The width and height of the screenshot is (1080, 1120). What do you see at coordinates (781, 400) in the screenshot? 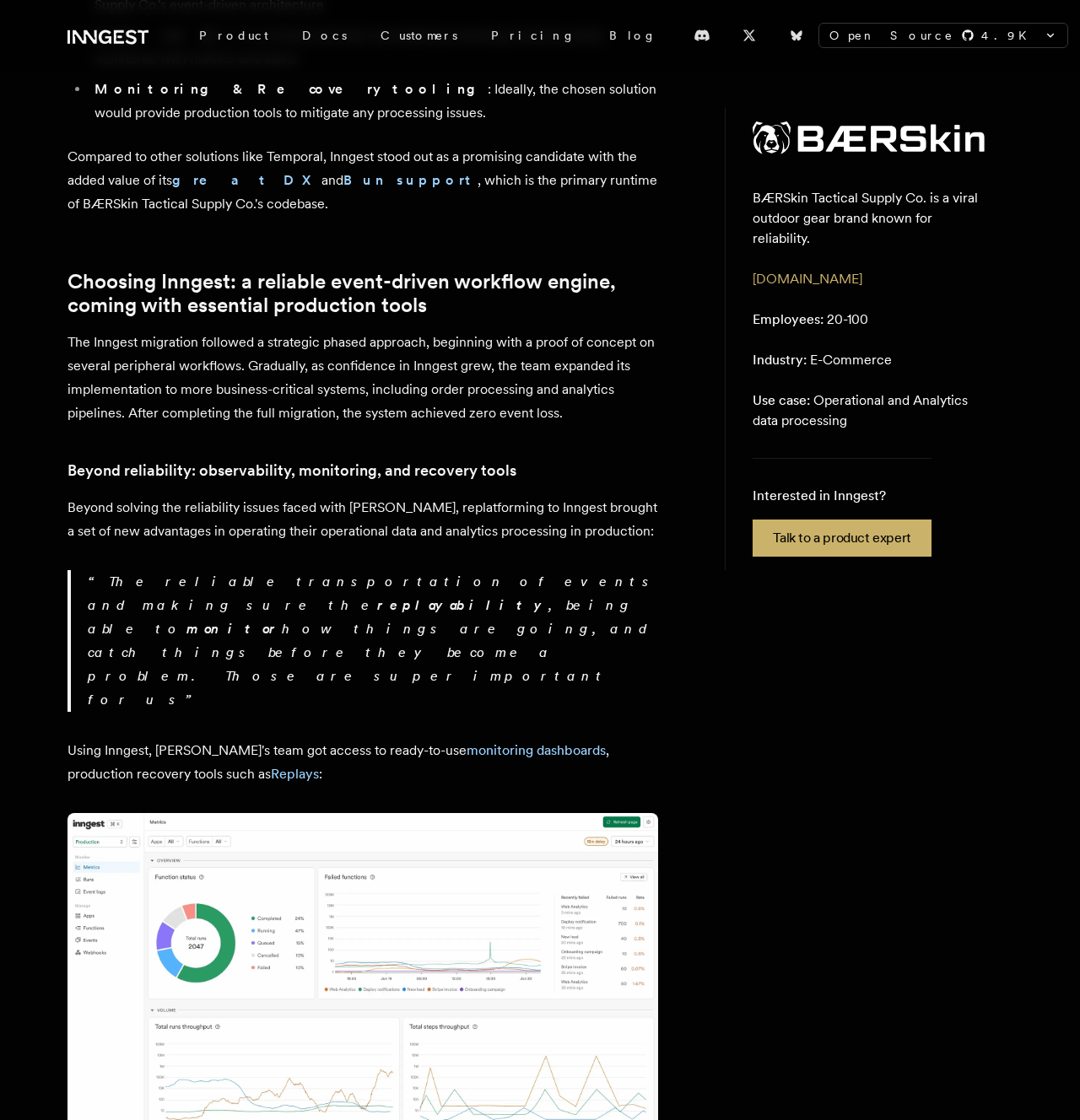
I see `span: Use case:` at bounding box center [781, 400].